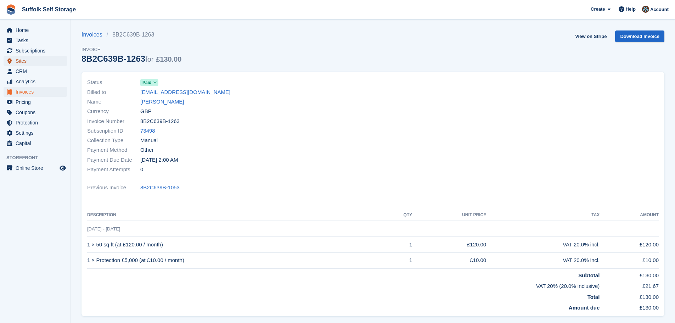  Describe the element at coordinates (37, 81) in the screenshot. I see `span: Analytics` at that location.